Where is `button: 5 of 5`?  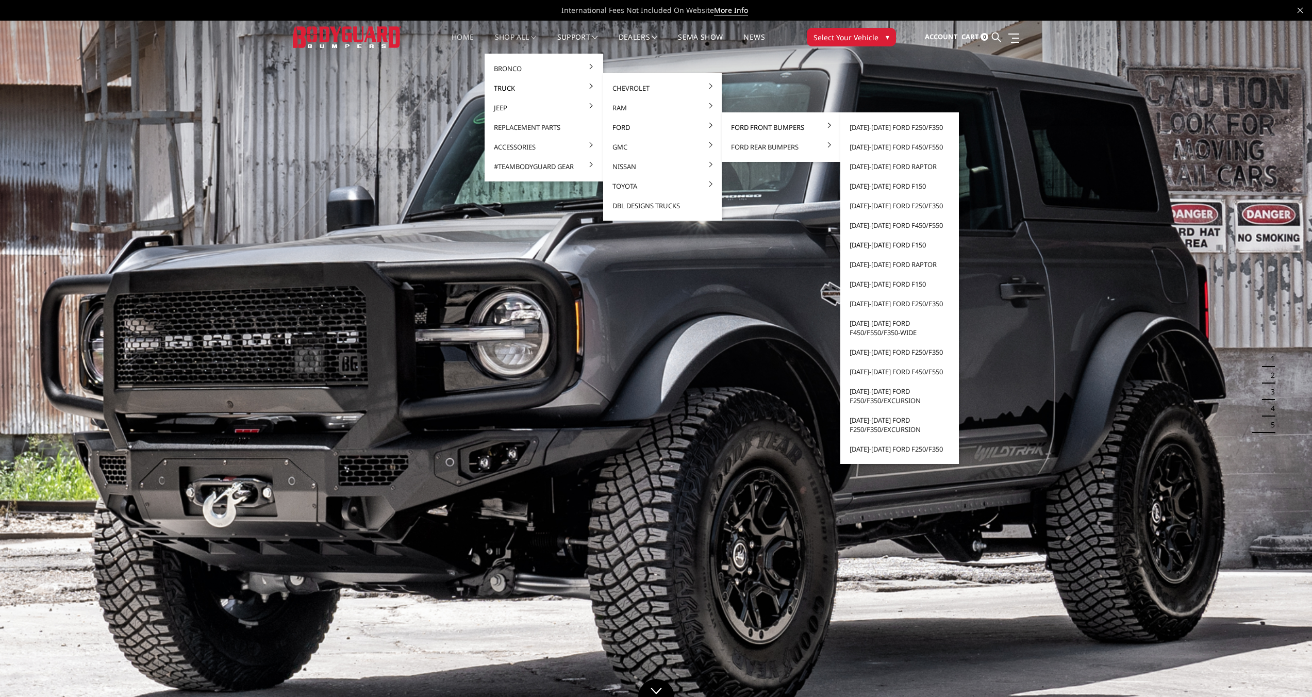
button: 5 of 5 is located at coordinates (1270, 425).